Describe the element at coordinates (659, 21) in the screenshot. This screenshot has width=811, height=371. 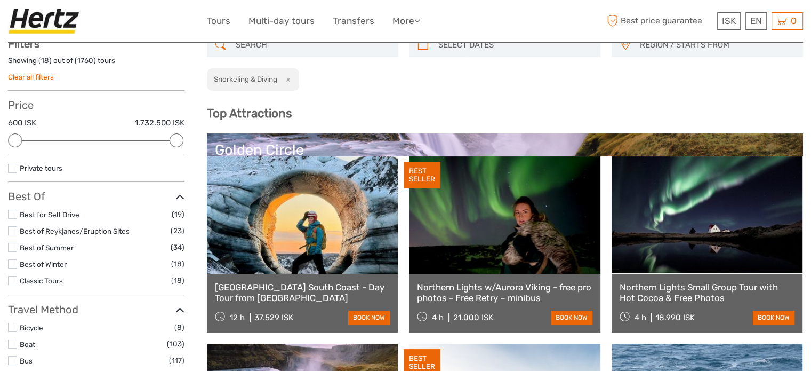
I see `span: Best price guarantee` at that location.